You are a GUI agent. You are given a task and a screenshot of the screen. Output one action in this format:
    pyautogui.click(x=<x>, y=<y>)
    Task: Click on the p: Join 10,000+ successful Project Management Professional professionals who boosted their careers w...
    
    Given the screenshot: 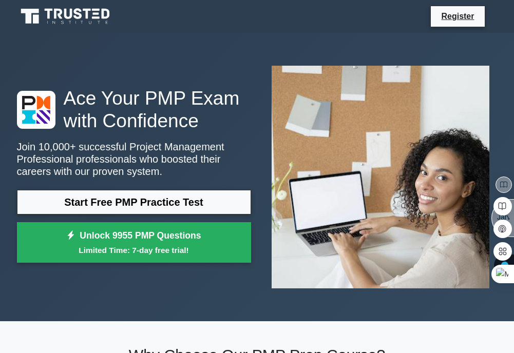 What is the action you would take?
    pyautogui.click(x=134, y=159)
    